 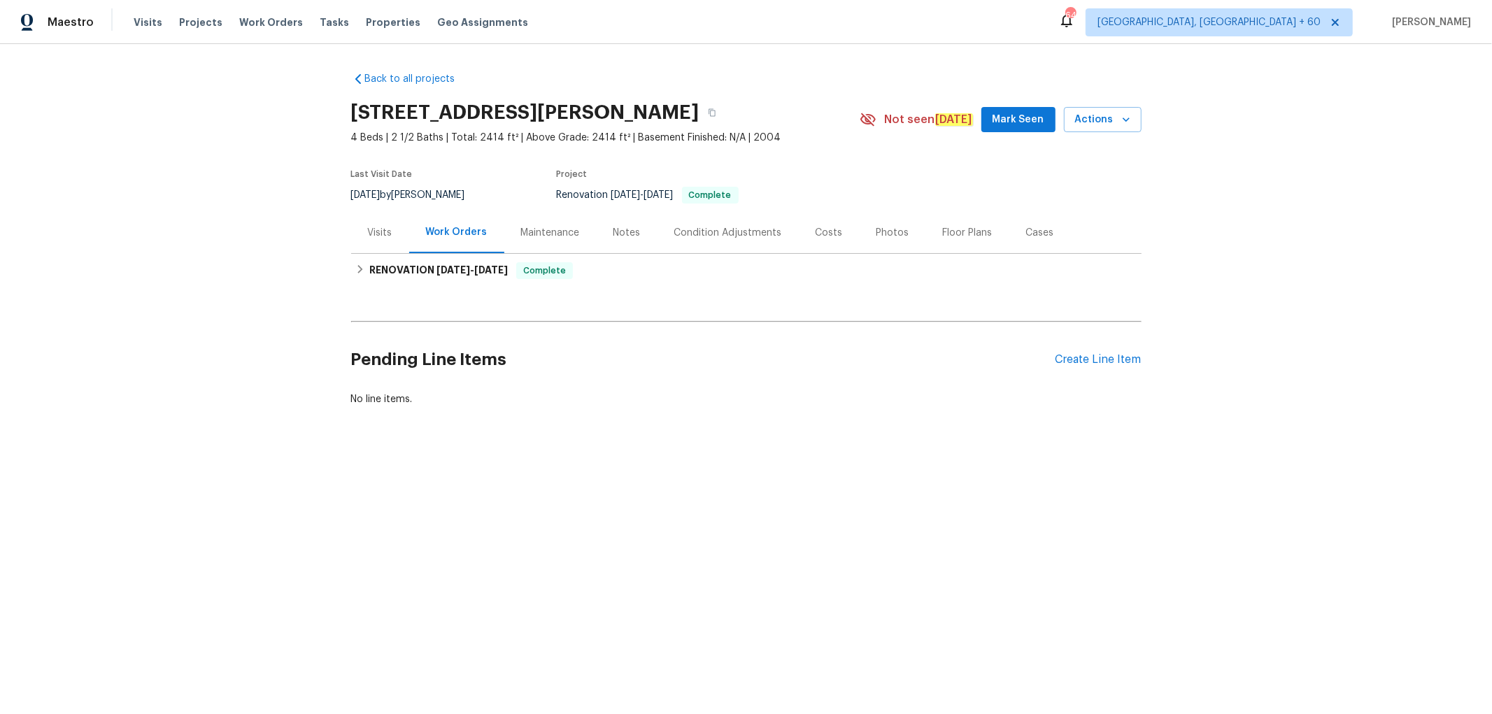 I want to click on button: Mark Seen, so click(x=1019, y=120).